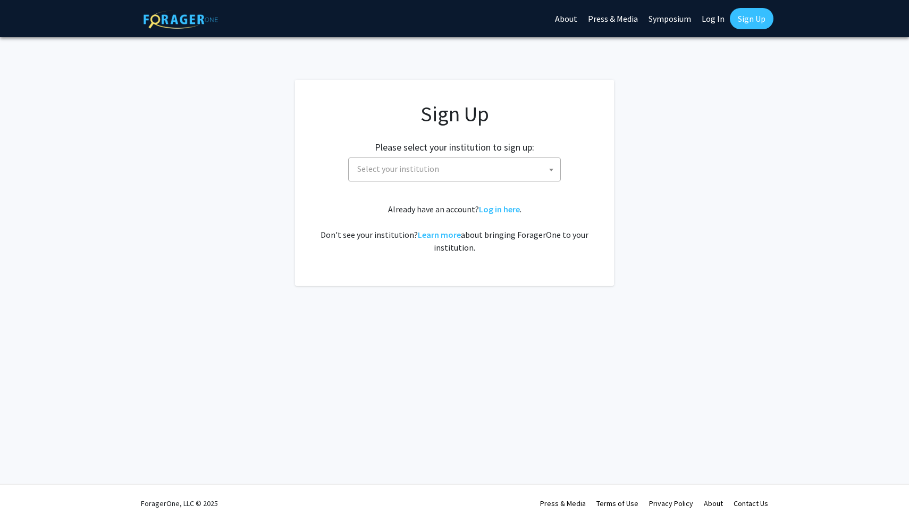 This screenshot has height=522, width=909. What do you see at coordinates (179, 503) in the screenshot?
I see `div: ForagerOne, LLC © 2025` at bounding box center [179, 503].